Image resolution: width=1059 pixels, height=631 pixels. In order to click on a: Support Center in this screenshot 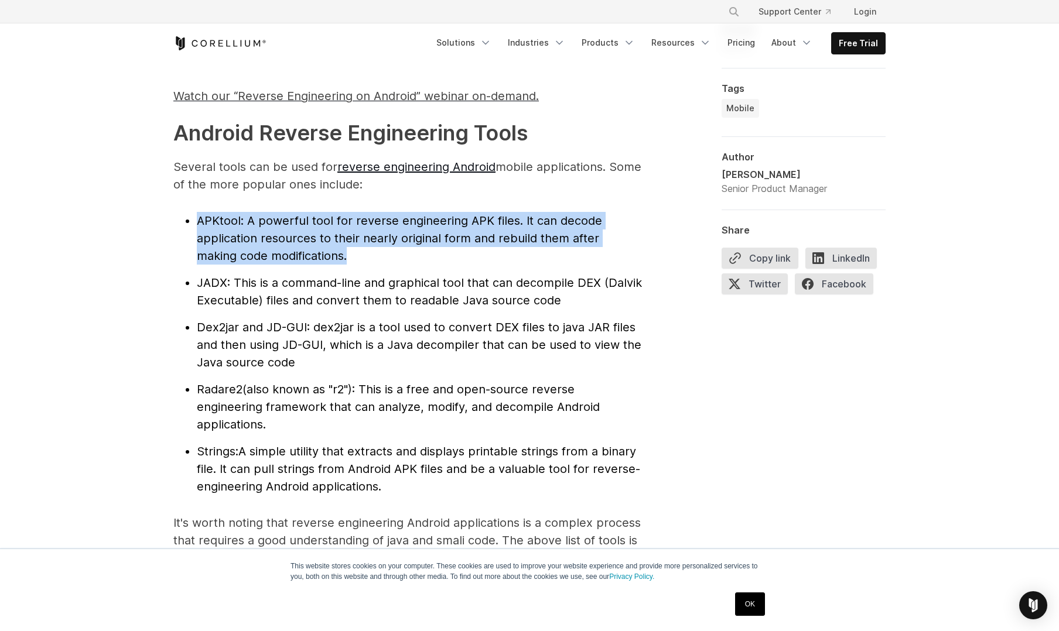, I will do `click(794, 12)`.